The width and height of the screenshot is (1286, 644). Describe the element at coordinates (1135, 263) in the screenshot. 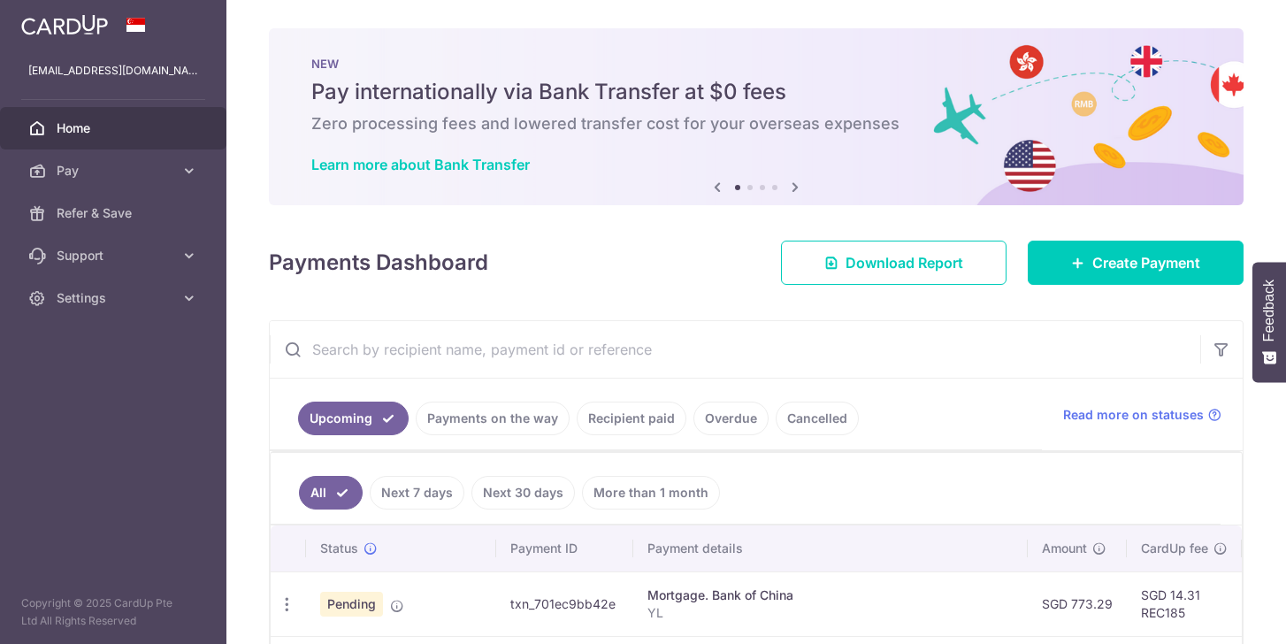

I see `a: Create Payment` at that location.